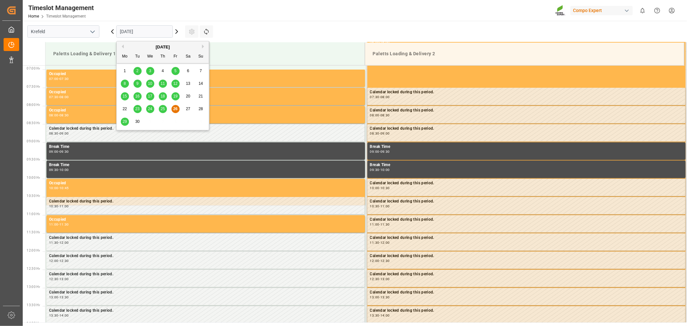  Describe the element at coordinates (205, 54) in the screenshot. I see `div: Paletts Loading & Delivery 1` at that location.